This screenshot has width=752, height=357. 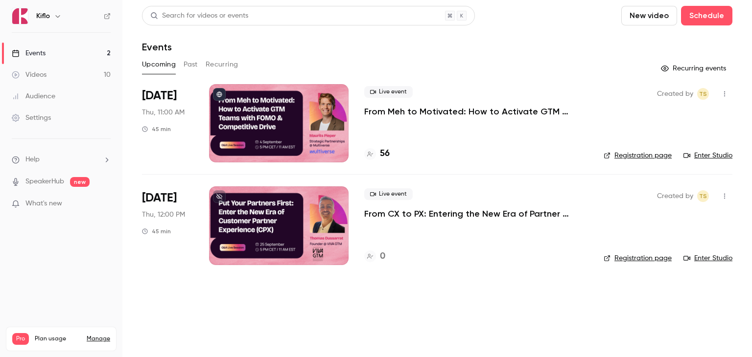 What do you see at coordinates (157, 47) in the screenshot?
I see `h1: Events` at bounding box center [157, 47].